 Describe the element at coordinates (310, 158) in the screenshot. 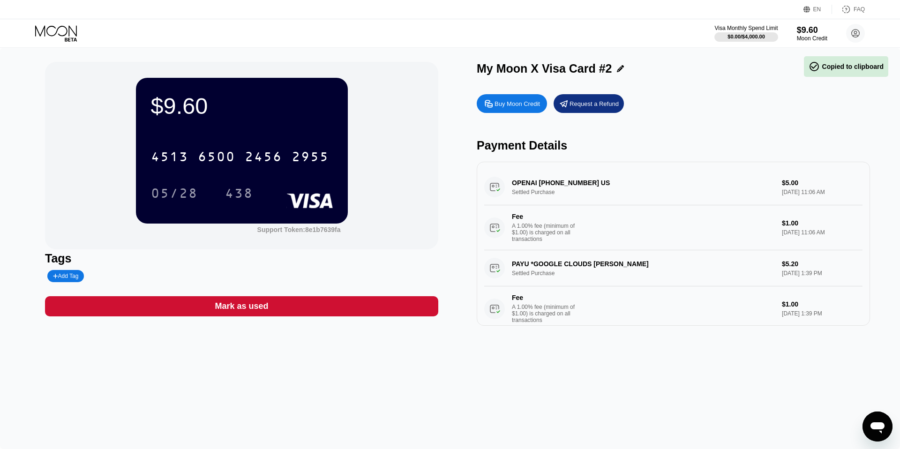

I see `div: 2955` at that location.